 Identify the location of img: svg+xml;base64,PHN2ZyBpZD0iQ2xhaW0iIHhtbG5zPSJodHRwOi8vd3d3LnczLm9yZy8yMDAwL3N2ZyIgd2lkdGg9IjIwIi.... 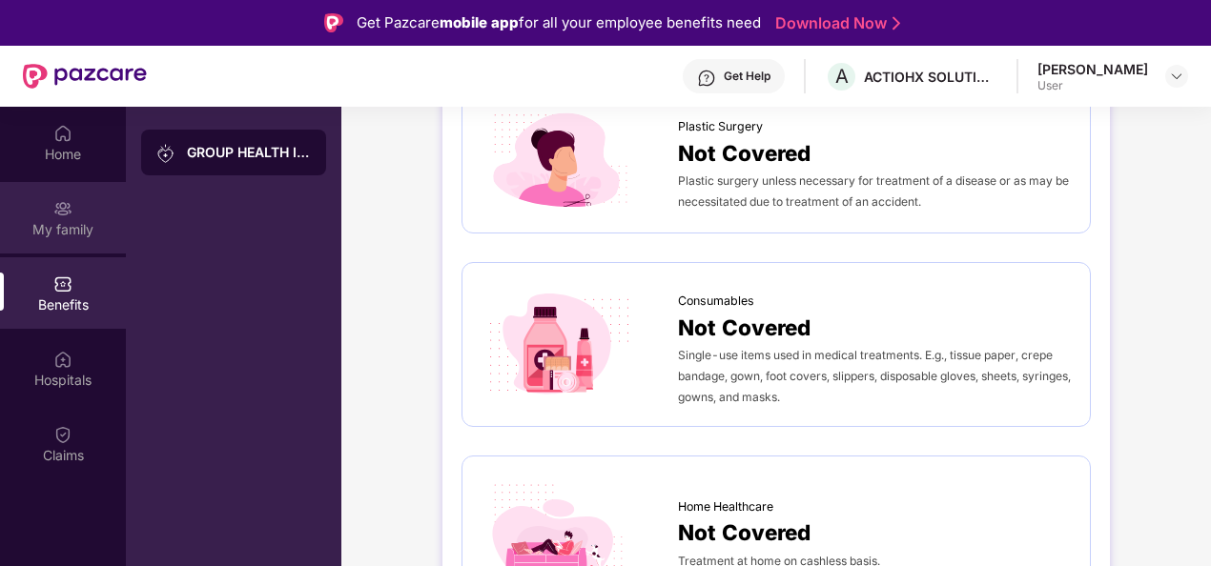
(63, 435).